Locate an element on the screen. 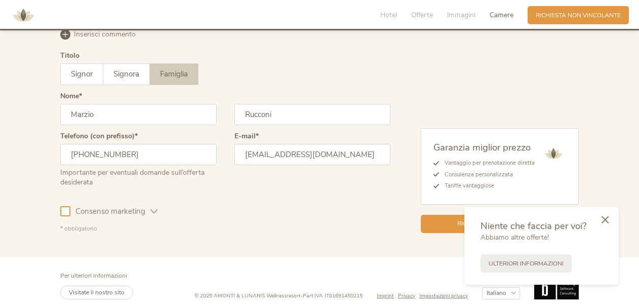 This screenshot has height=305, width=639. span: Ulteriori informazioni is located at coordinates (526, 263).